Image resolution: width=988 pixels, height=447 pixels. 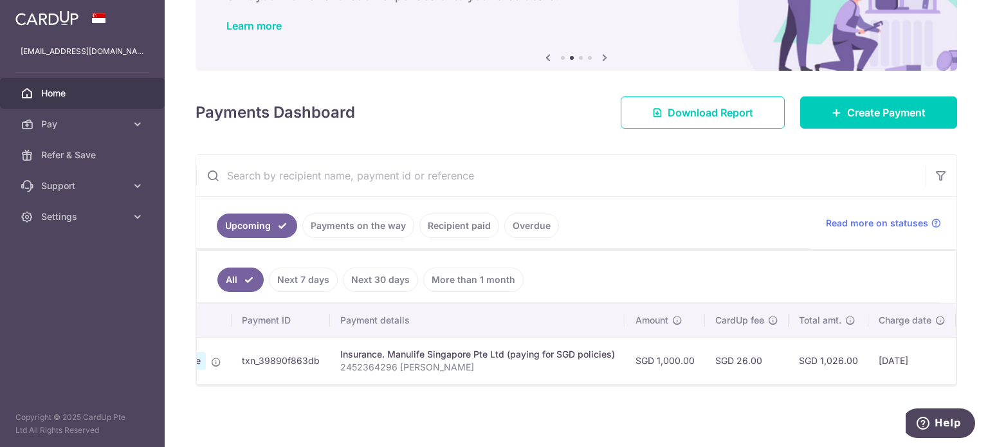 I want to click on a: More than 1 month, so click(x=474, y=280).